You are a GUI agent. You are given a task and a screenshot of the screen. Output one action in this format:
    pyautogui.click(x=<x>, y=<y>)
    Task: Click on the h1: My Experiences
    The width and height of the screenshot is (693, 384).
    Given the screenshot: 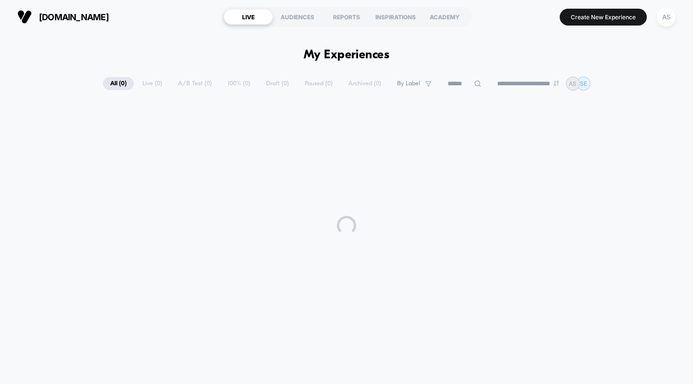 What is the action you would take?
    pyautogui.click(x=347, y=55)
    